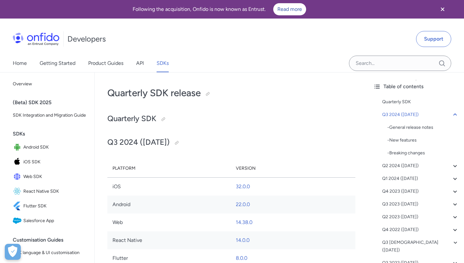 The width and height of the screenshot is (464, 263). I want to click on a: SDK language & UI customisation, so click(50, 253).